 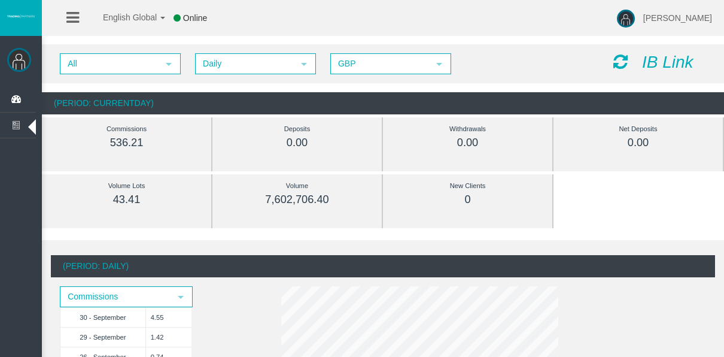 What do you see at coordinates (195, 18) in the screenshot?
I see `span: Online` at bounding box center [195, 18].